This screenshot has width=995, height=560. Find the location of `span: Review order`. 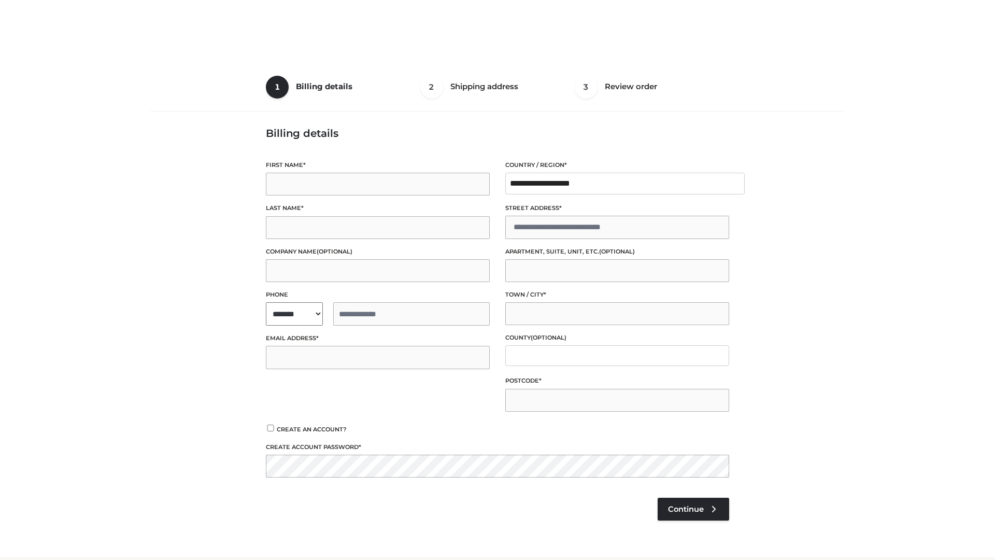

span: Review order is located at coordinates (631, 86).